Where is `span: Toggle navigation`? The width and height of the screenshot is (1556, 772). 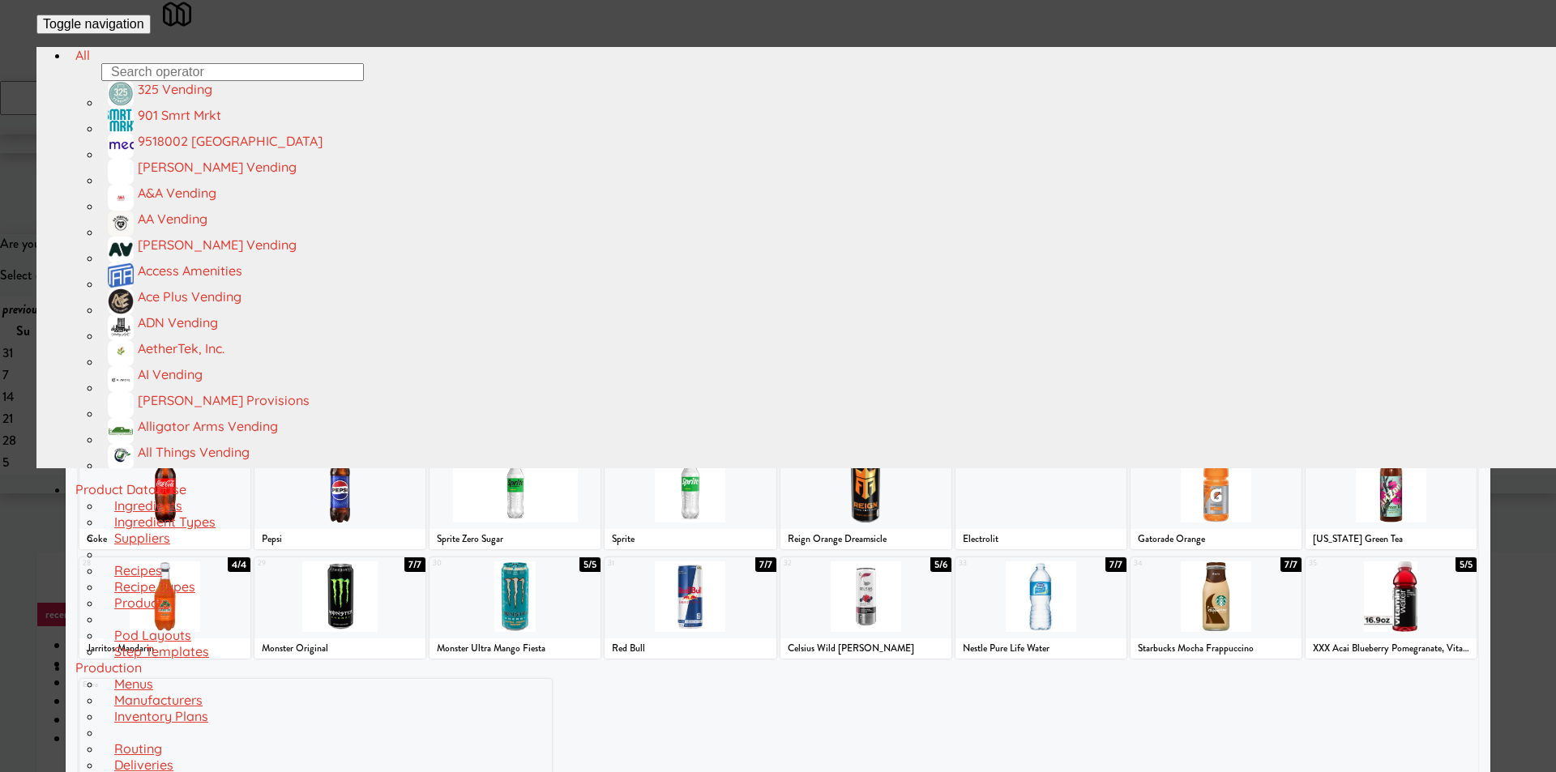
span: Toggle navigation is located at coordinates (93, 23).